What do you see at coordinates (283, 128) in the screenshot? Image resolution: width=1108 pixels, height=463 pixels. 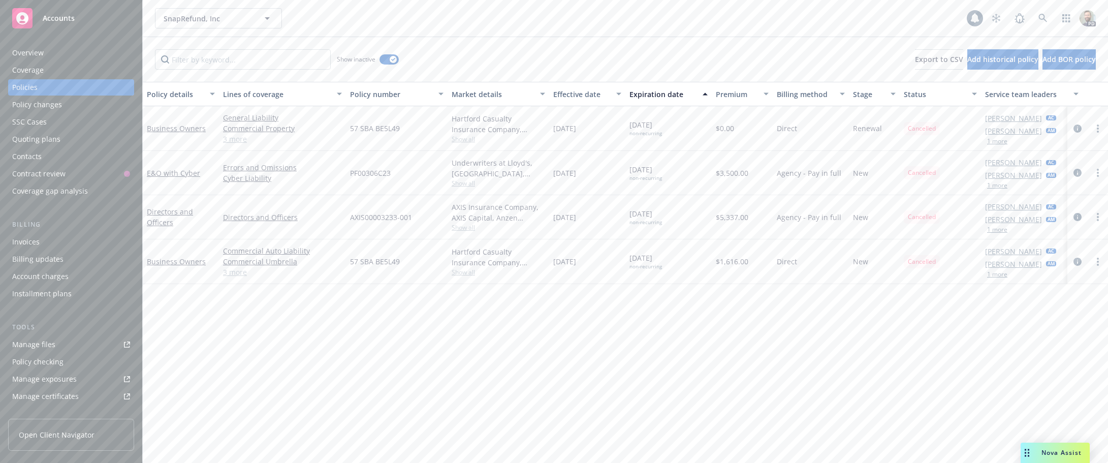 I see `a: Commercial Property` at bounding box center [283, 128].